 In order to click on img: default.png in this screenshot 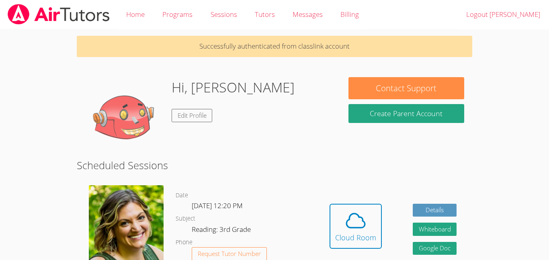, I will do `click(125, 117)`.